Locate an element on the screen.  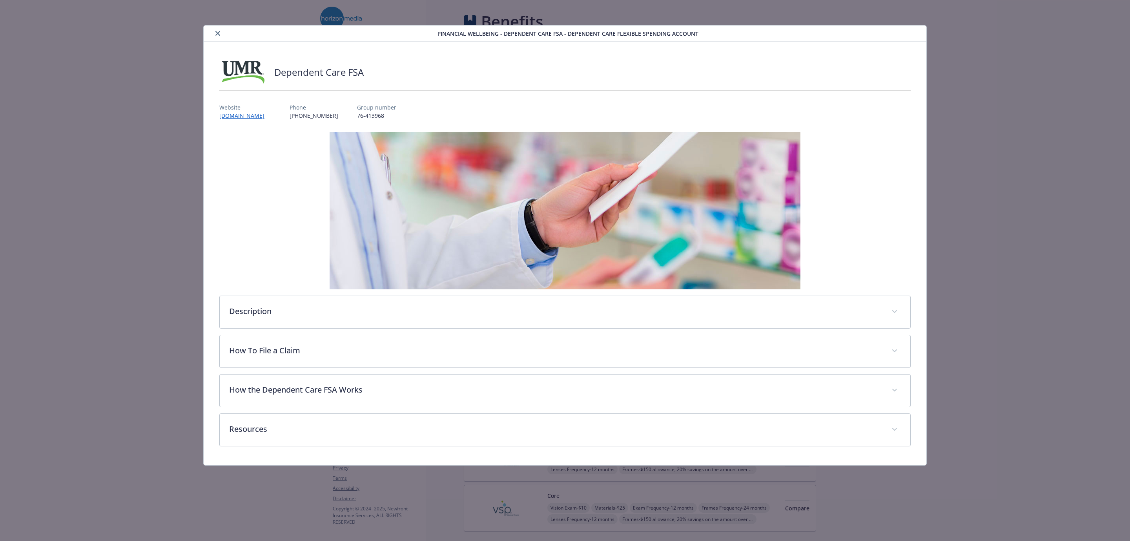
p: Group number is located at coordinates (377, 107).